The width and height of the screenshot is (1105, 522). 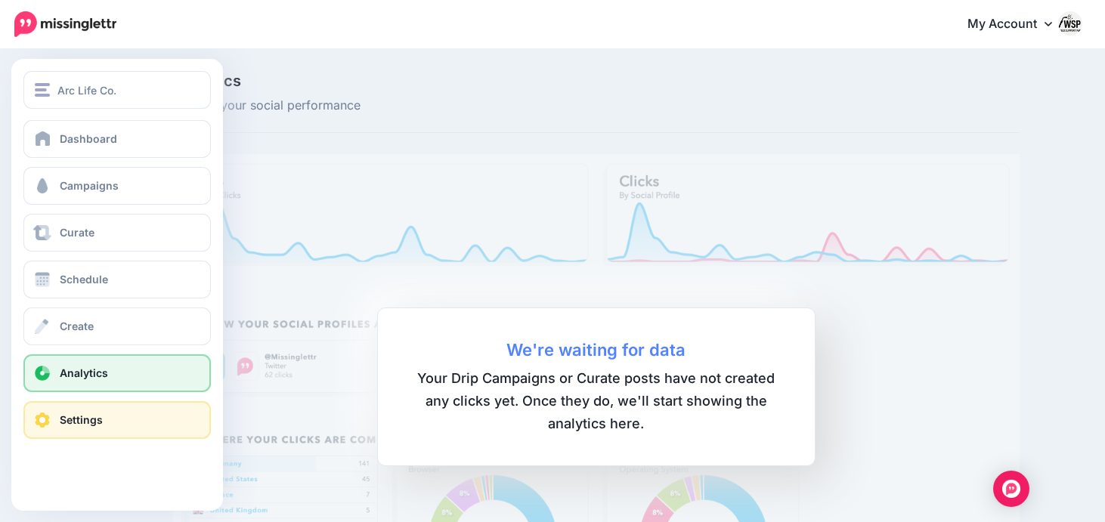 I want to click on a: Settings, so click(x=117, y=420).